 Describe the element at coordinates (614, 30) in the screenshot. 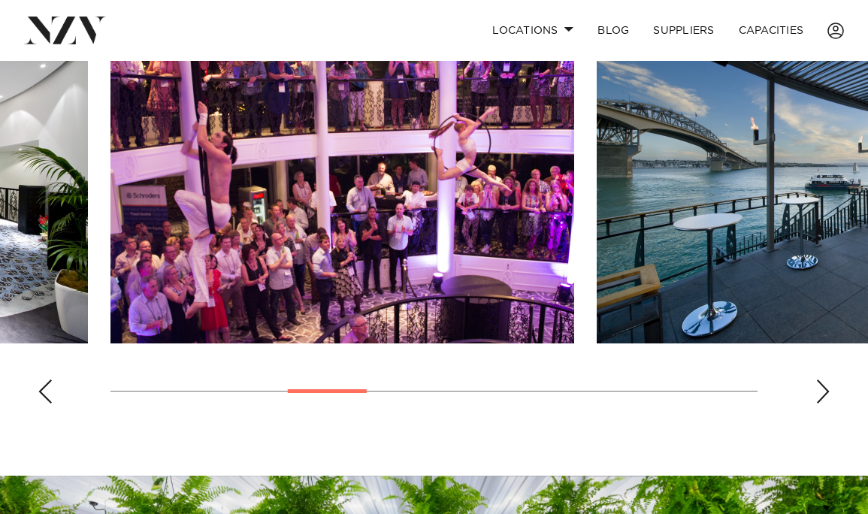

I see `a: BLOG` at that location.